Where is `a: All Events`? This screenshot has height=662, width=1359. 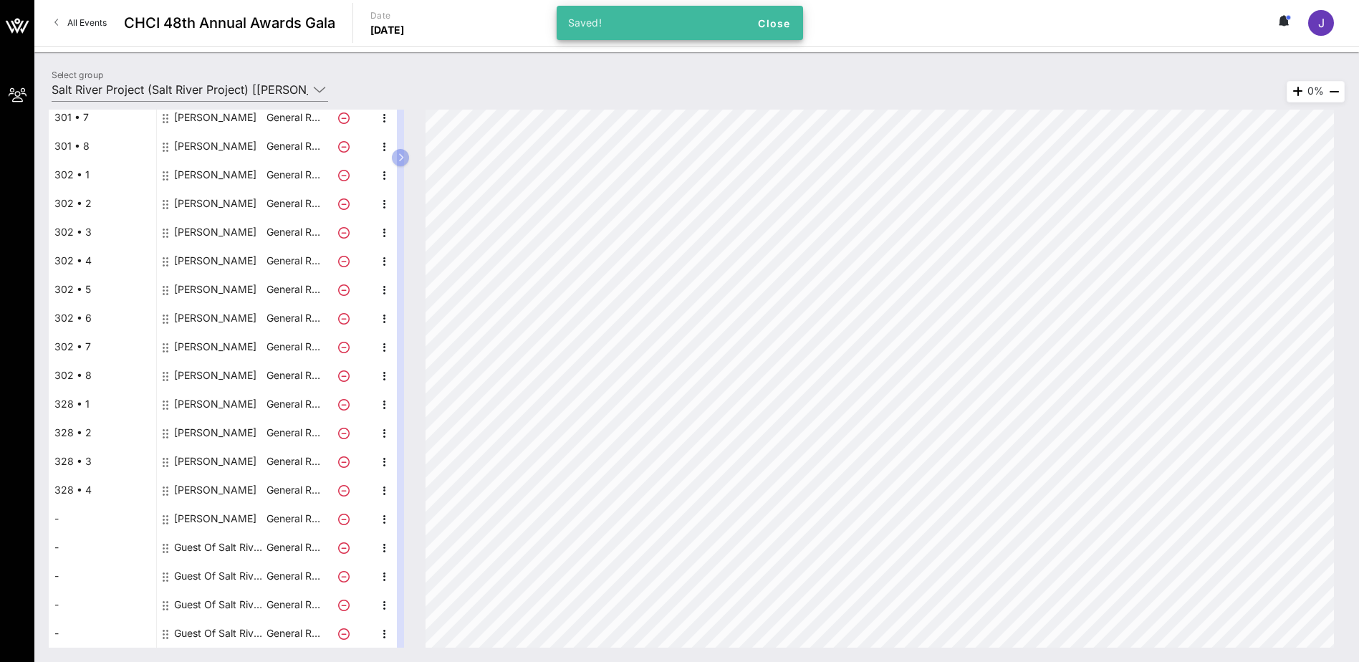 a: All Events is located at coordinates (80, 23).